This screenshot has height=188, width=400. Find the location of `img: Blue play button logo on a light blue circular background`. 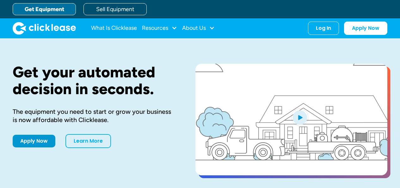

img: Blue play button logo on a light blue circular background is located at coordinates (300, 117).